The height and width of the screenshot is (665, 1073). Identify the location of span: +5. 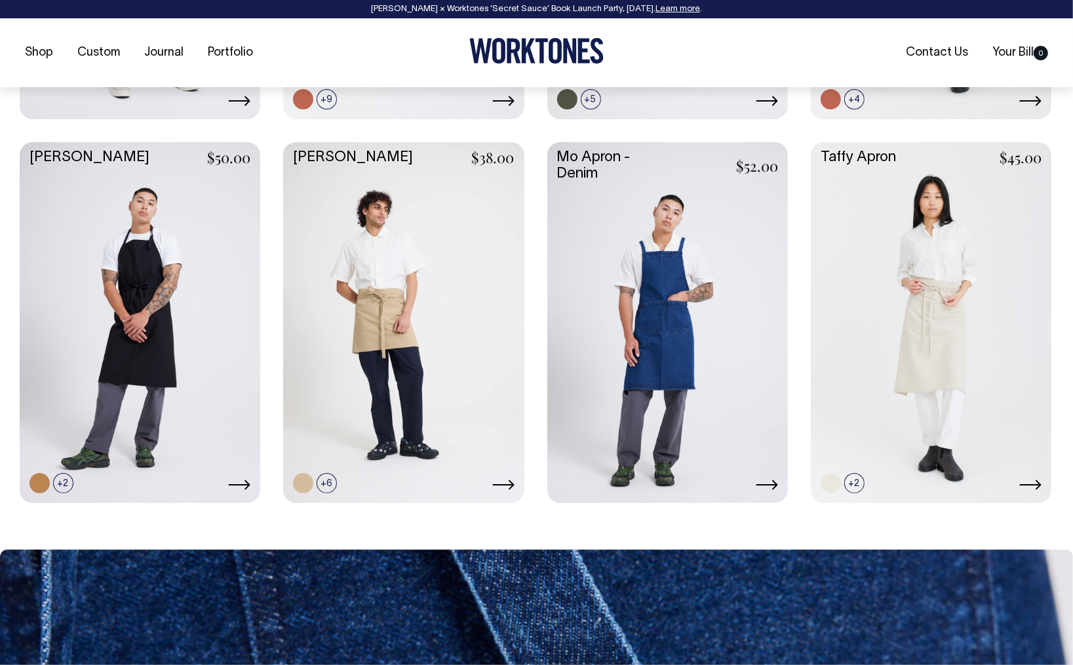
(590, 99).